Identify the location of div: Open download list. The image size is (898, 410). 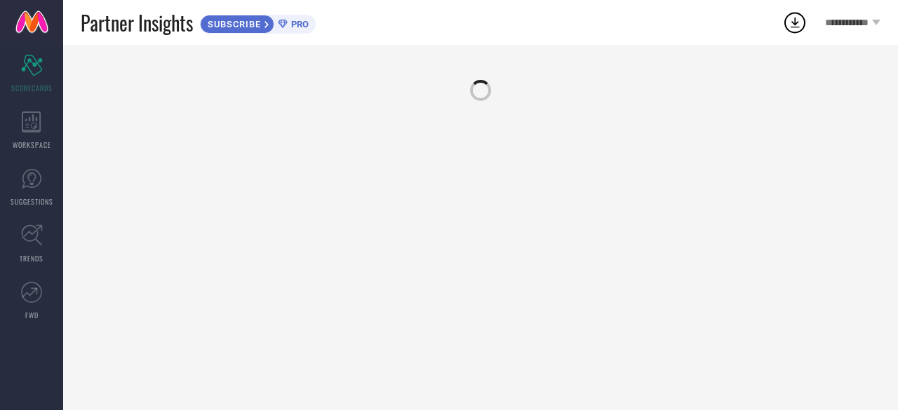
(795, 22).